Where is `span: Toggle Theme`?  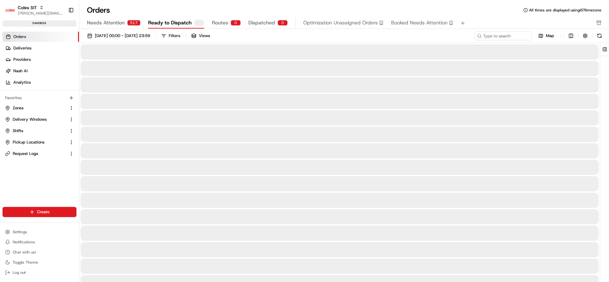 span: Toggle Theme is located at coordinates (25, 263).